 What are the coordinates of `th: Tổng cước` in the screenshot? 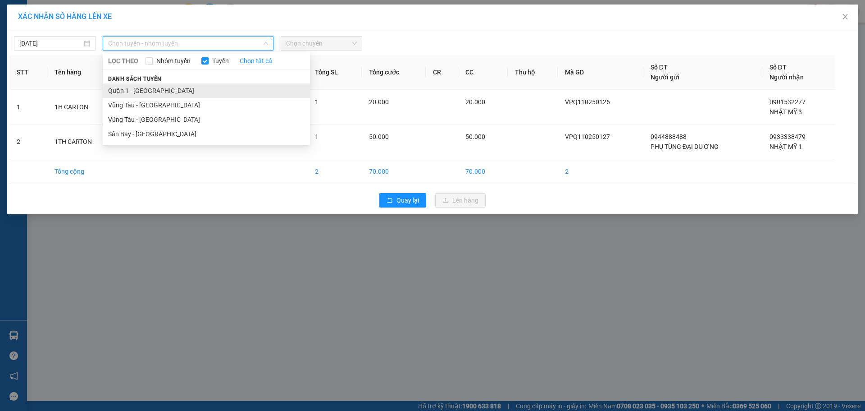 It's located at (394, 72).